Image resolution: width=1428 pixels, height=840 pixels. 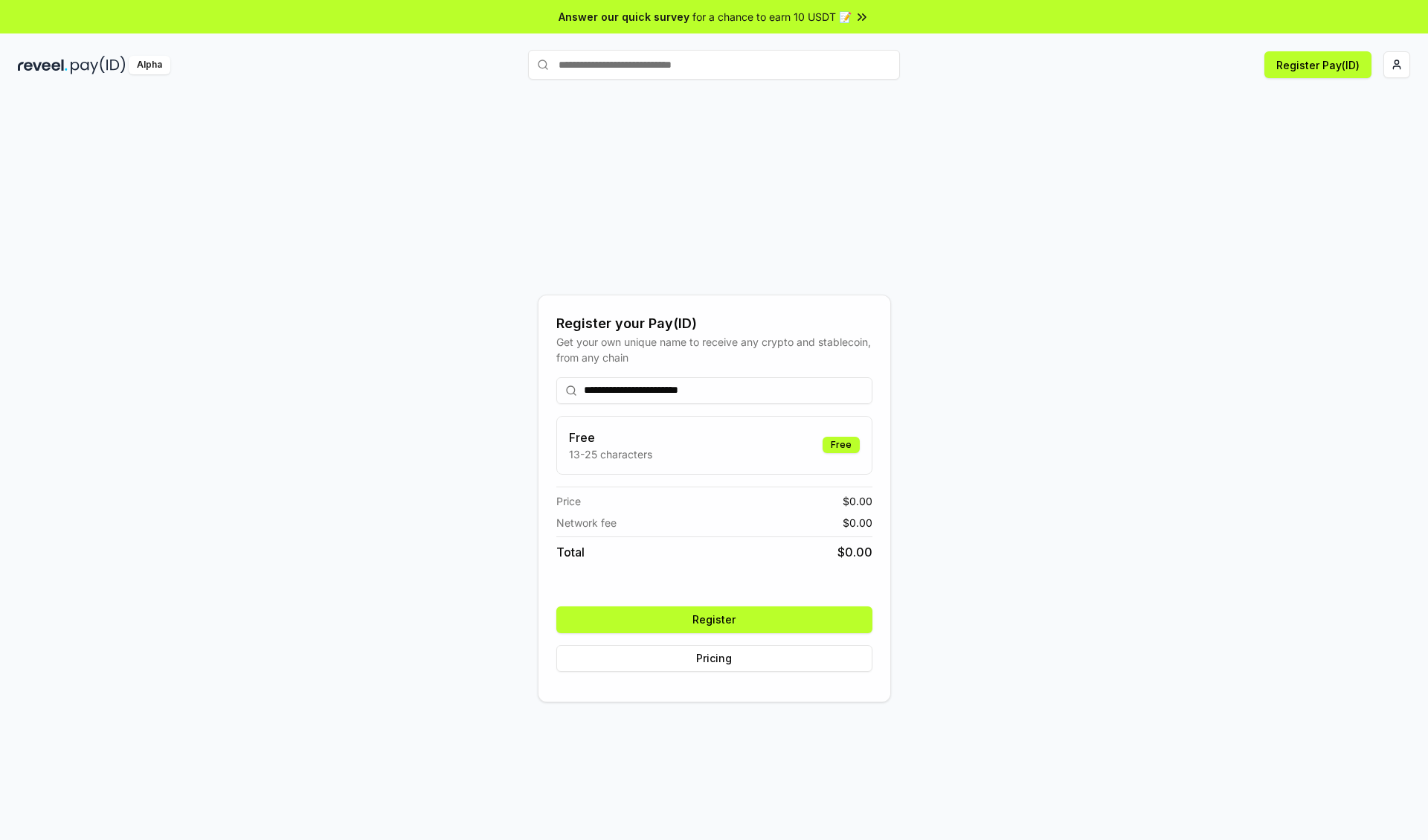 I want to click on div: Free, so click(x=841, y=445).